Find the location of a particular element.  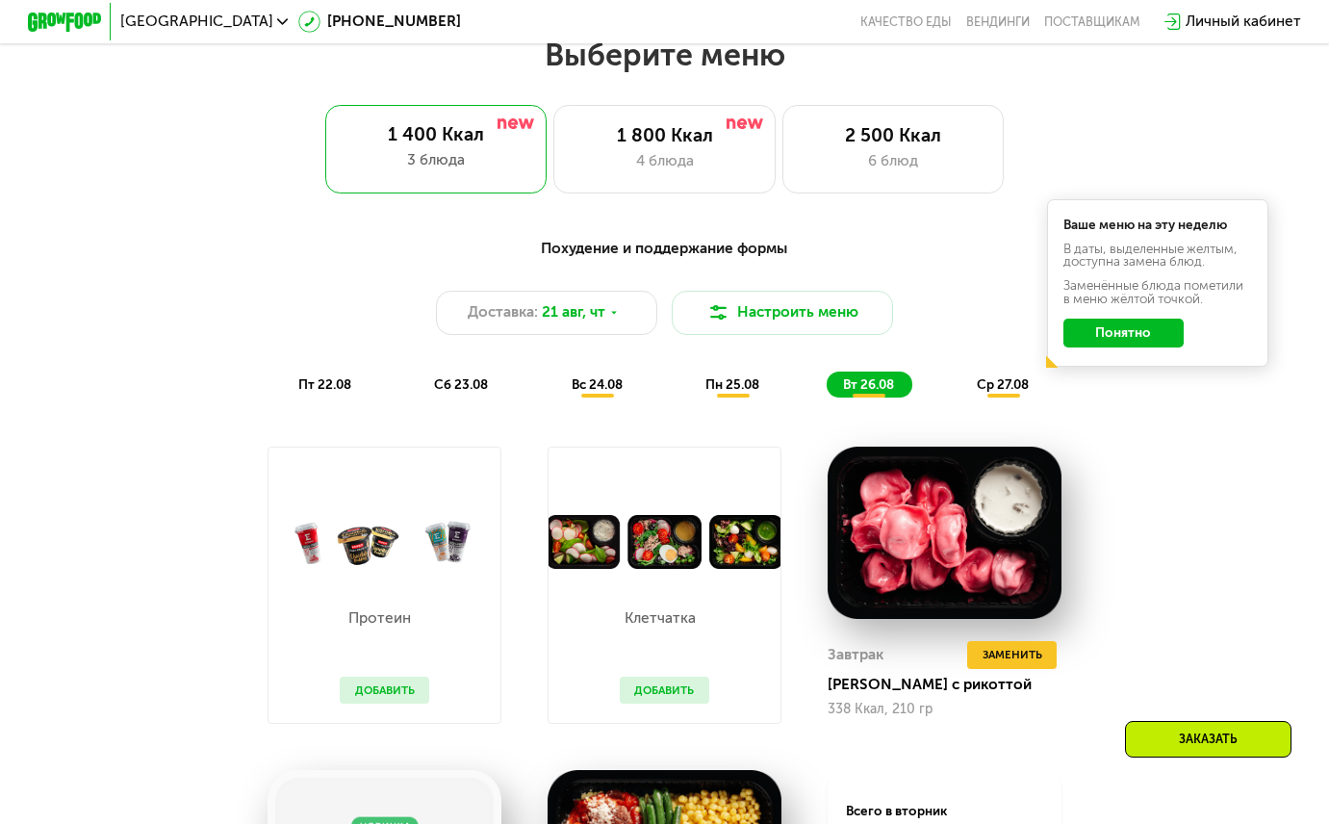

div: 1 800 Ккал is located at coordinates (665, 135).